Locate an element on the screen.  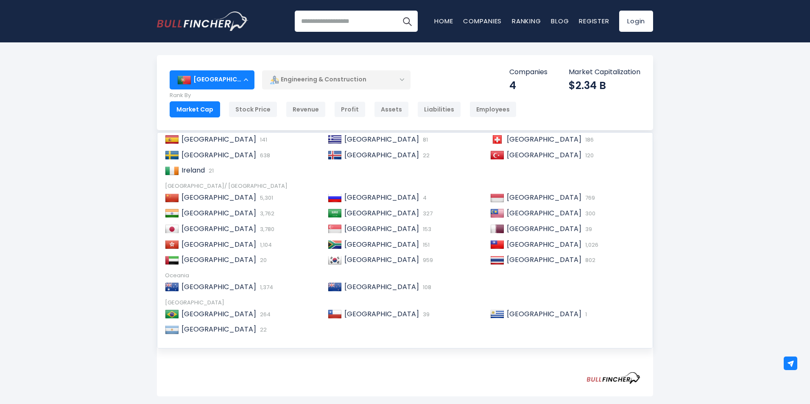
p: Companies is located at coordinates (528, 72).